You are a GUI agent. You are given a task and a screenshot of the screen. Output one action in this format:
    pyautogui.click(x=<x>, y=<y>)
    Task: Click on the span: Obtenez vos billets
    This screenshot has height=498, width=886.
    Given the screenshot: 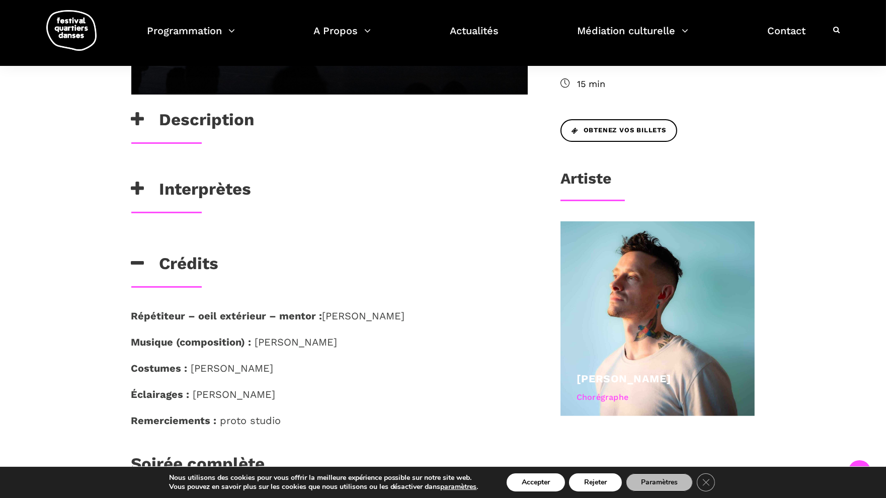 What is the action you would take?
    pyautogui.click(x=619, y=130)
    